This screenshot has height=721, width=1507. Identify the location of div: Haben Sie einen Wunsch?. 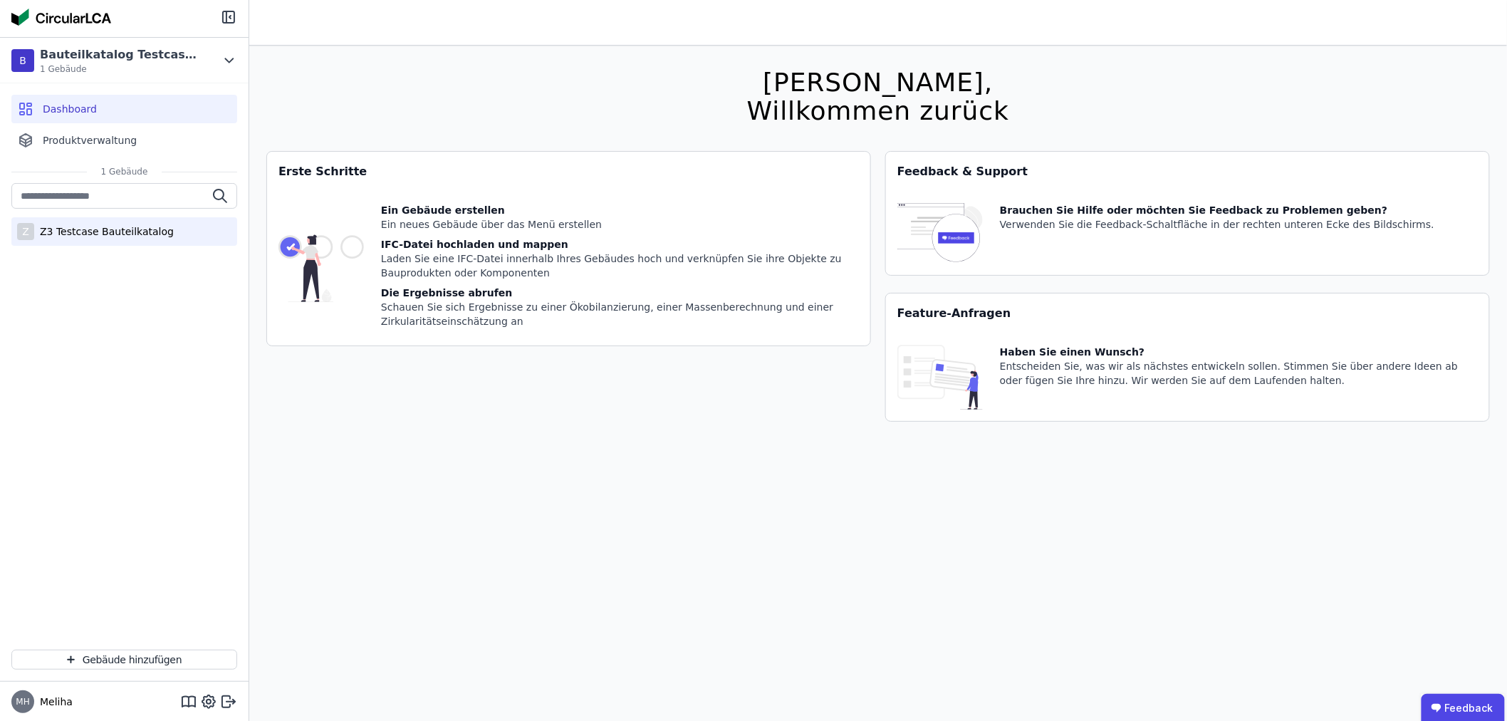
(1239, 352).